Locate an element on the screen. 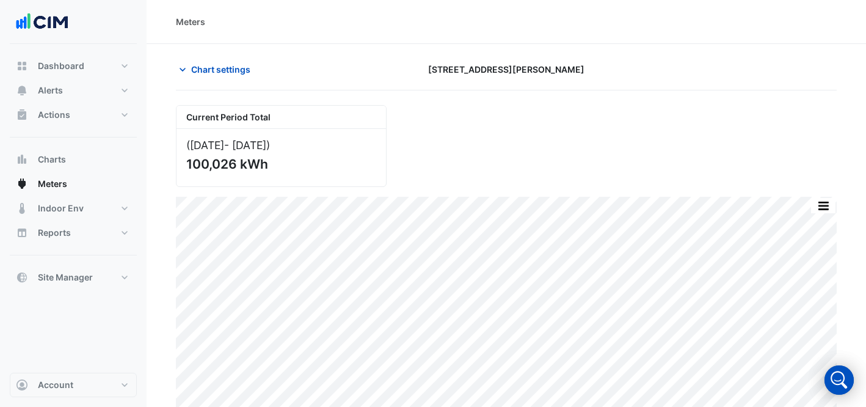 Image resolution: width=866 pixels, height=407 pixels. button: Meters is located at coordinates (73, 184).